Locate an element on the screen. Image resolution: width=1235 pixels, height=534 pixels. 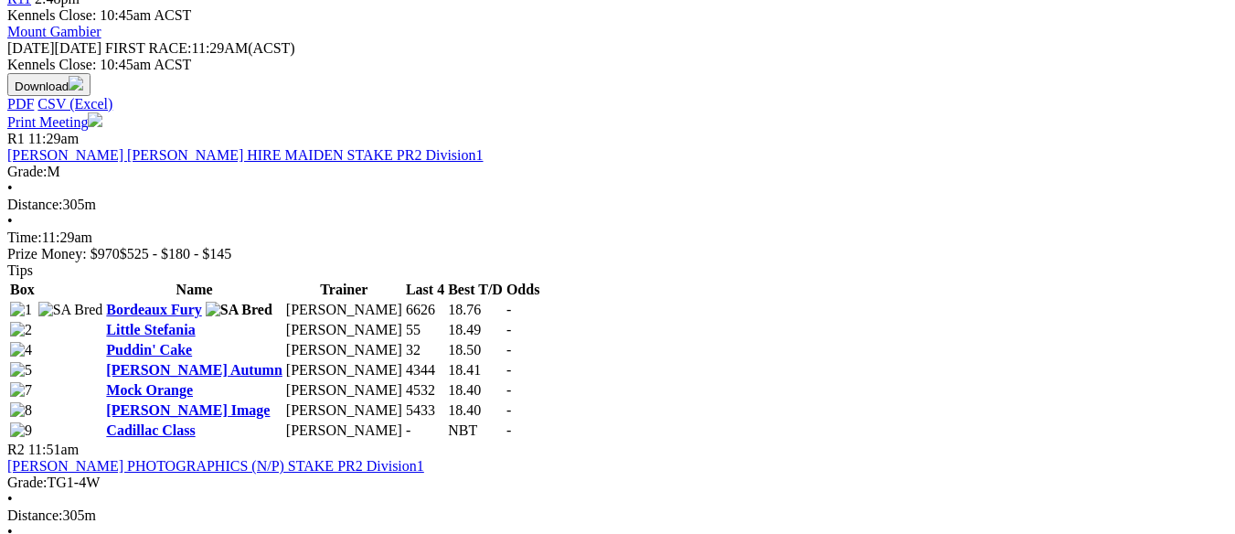
span: $525 - $180 - $145 is located at coordinates (176, 253).